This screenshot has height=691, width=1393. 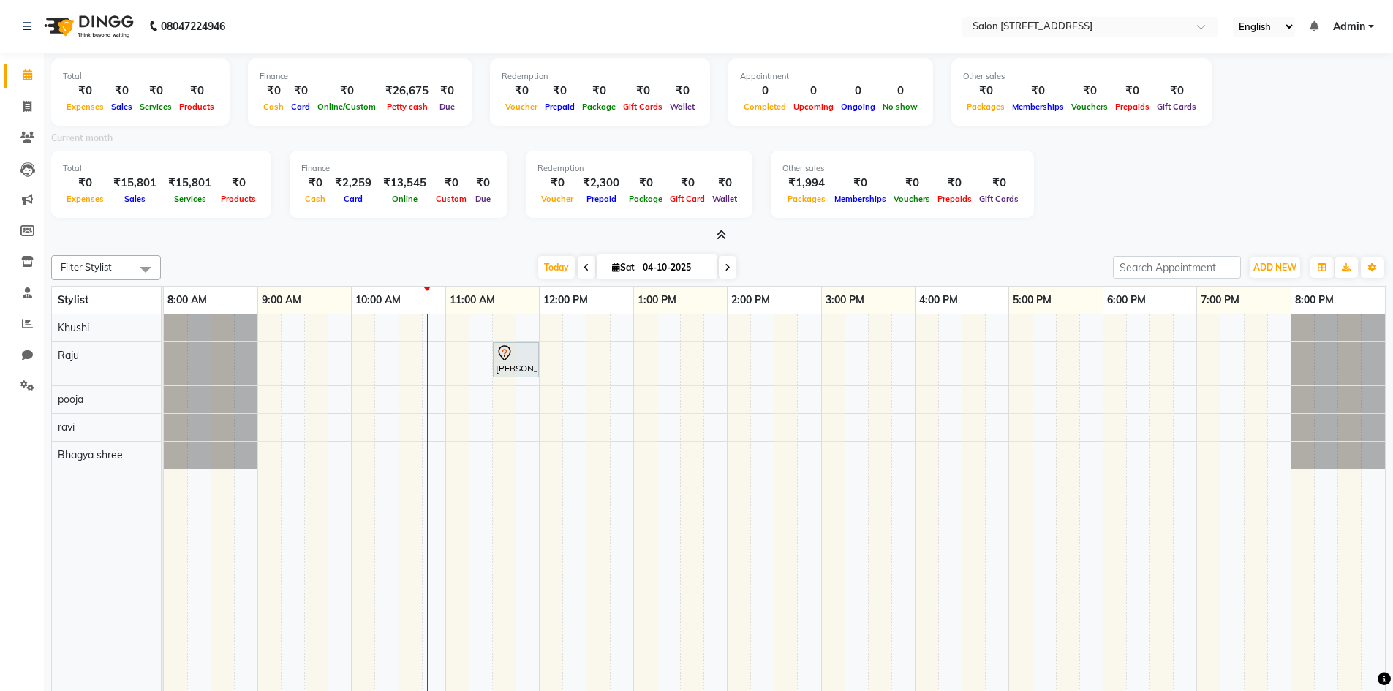 What do you see at coordinates (1031, 300) in the screenshot?
I see `a: 5:00 PM` at bounding box center [1031, 300].